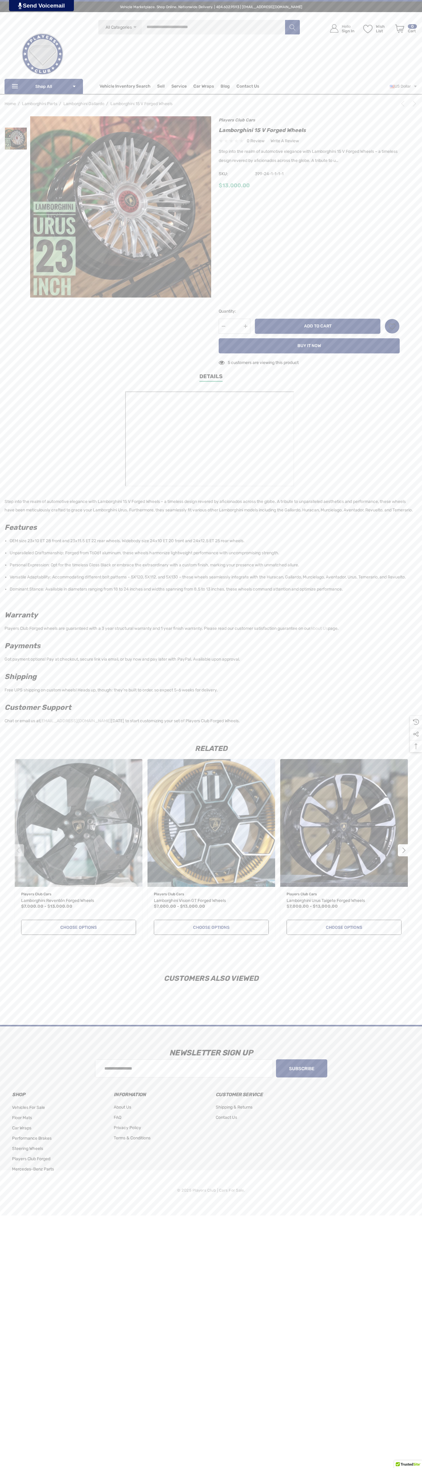 Image resolution: width=422 pixels, height=1468 pixels. I want to click on a: Blog, so click(225, 87).